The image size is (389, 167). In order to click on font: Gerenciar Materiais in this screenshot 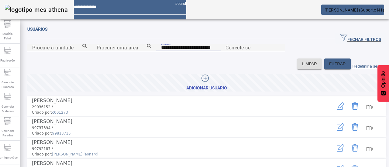, I will do `click(8, 109)`.